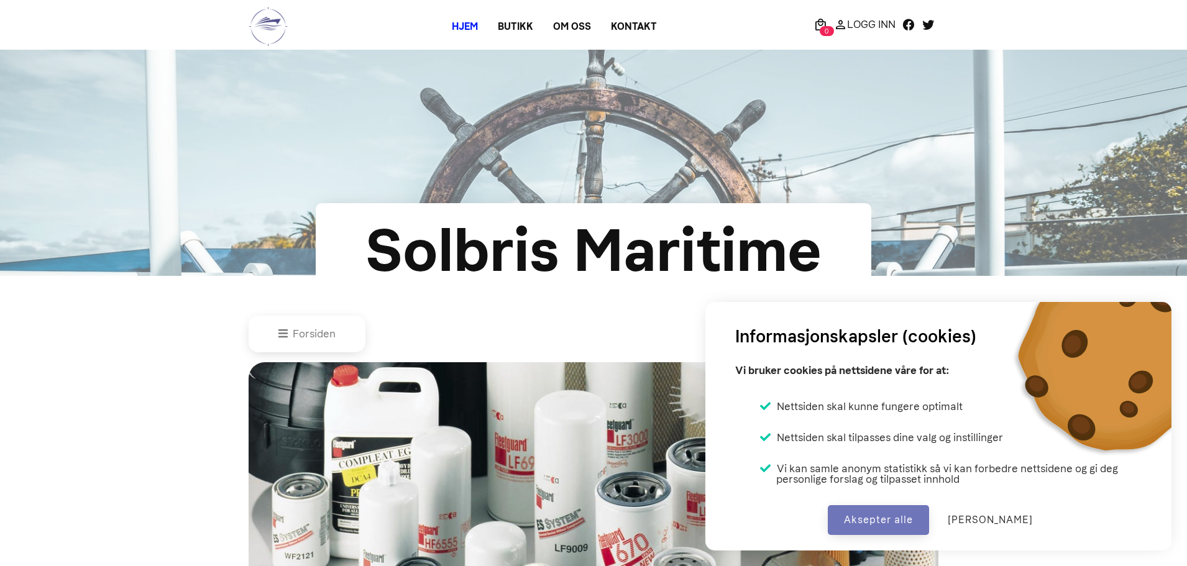  Describe the element at coordinates (634, 27) in the screenshot. I see `a: Kontakt` at that location.